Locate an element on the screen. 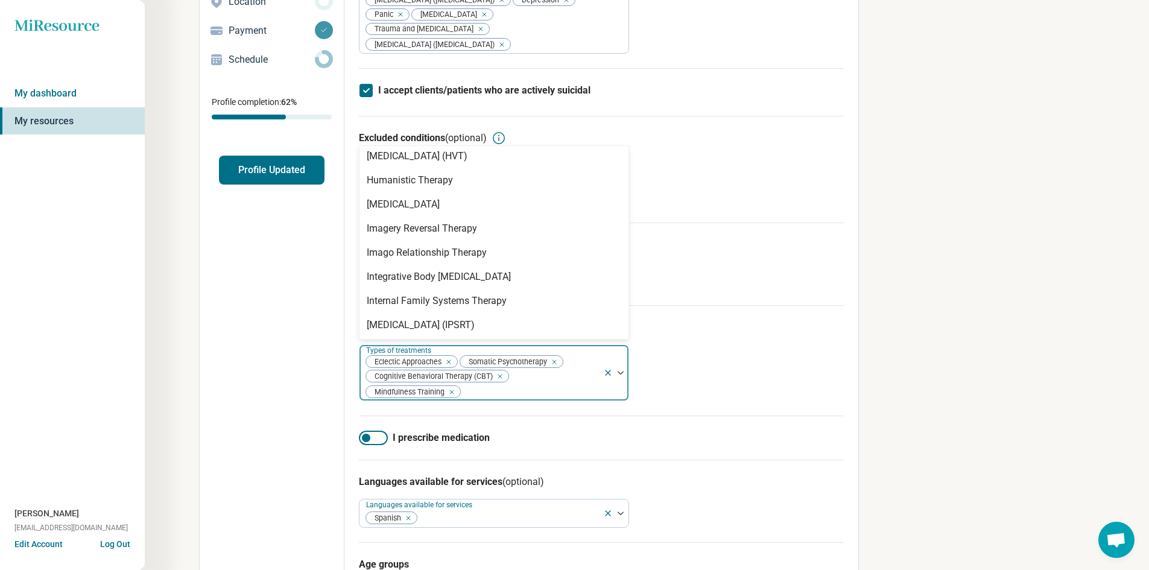  h3: Languages available for services is located at coordinates (601, 482).